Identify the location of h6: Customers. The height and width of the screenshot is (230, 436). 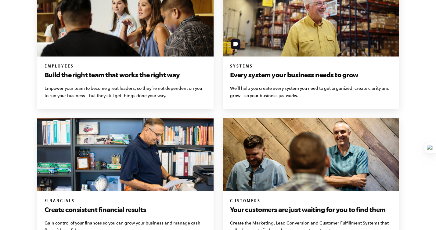
(311, 201).